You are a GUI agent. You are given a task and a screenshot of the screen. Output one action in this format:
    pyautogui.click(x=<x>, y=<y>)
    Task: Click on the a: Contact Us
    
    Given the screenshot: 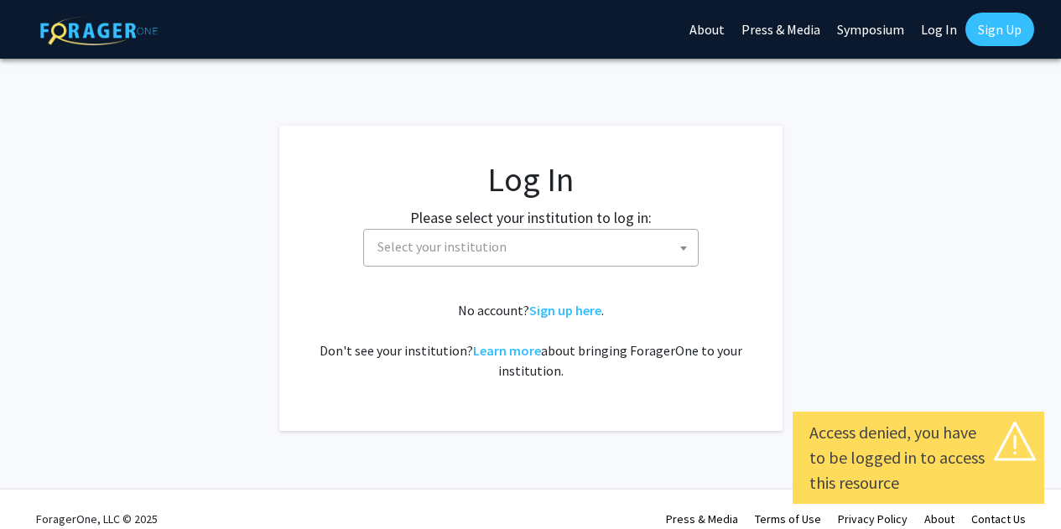 What is the action you would take?
    pyautogui.click(x=998, y=519)
    